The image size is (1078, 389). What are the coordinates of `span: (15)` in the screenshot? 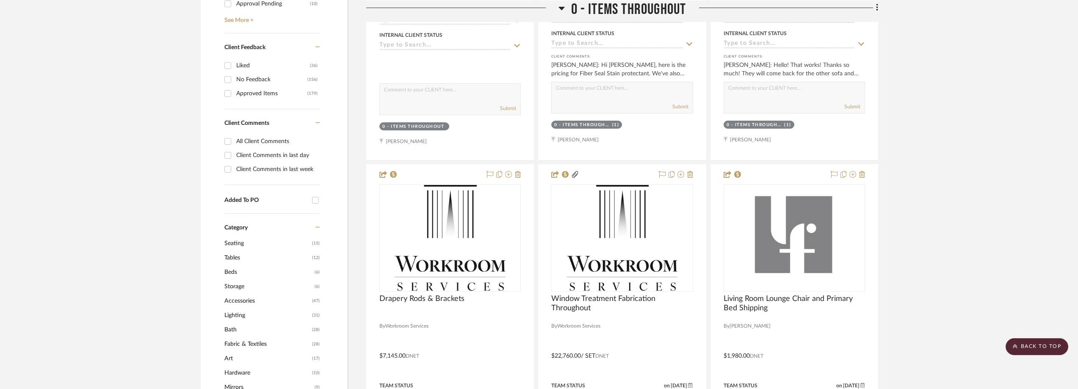 It's located at (316, 243).